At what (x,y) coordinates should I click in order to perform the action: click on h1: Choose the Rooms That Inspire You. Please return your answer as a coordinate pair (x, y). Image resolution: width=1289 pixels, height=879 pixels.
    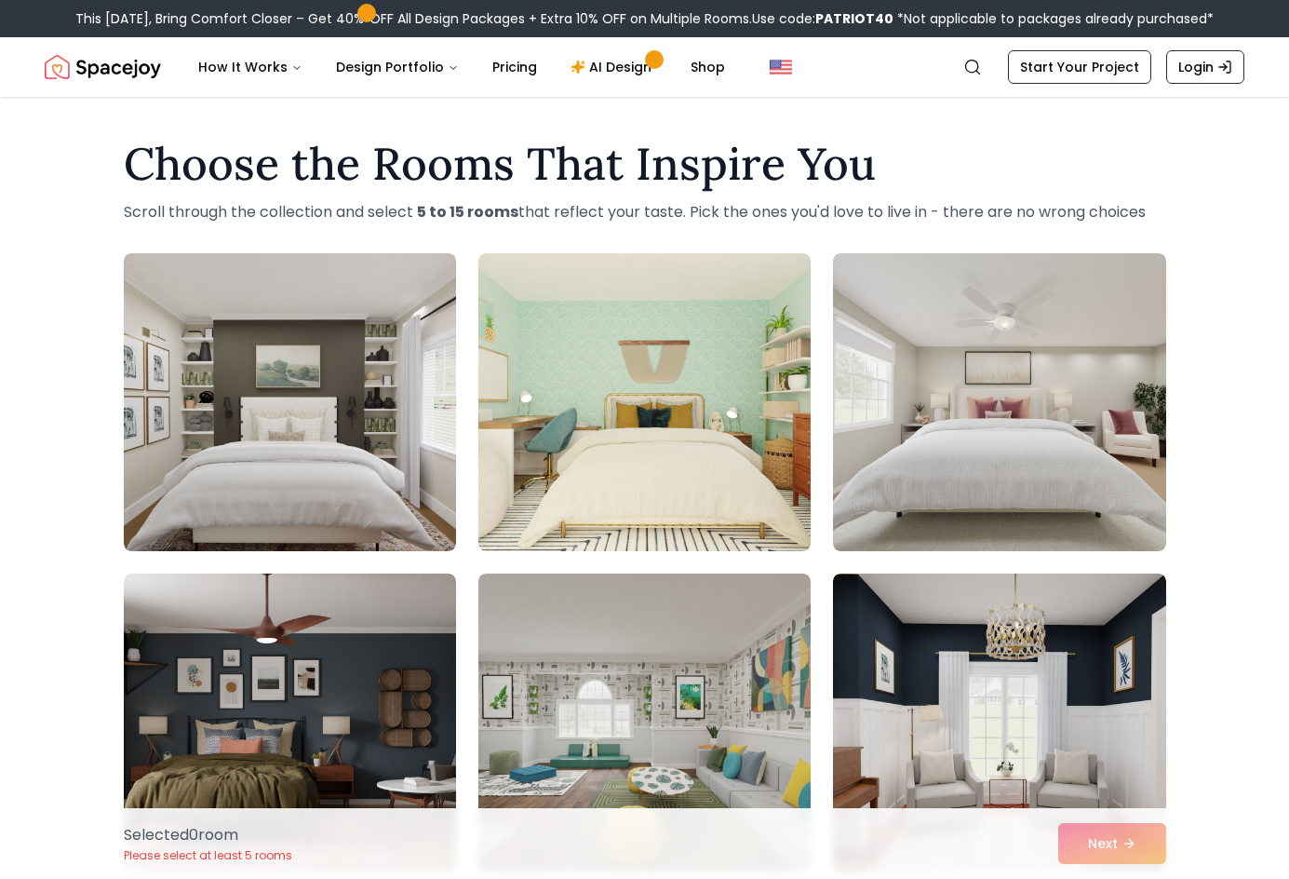
    Looking at the image, I should click on (645, 164).